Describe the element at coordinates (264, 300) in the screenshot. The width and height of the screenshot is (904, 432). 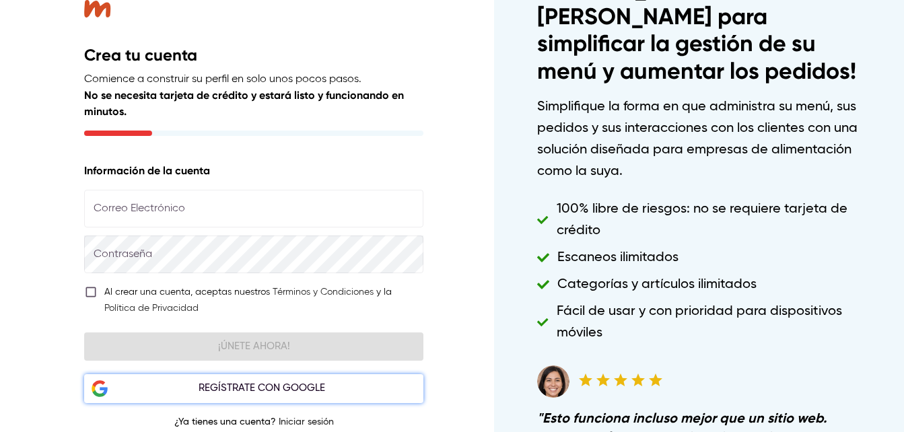
I see `div: Al crear una cuenta, aceptas nuestros y la` at that location.